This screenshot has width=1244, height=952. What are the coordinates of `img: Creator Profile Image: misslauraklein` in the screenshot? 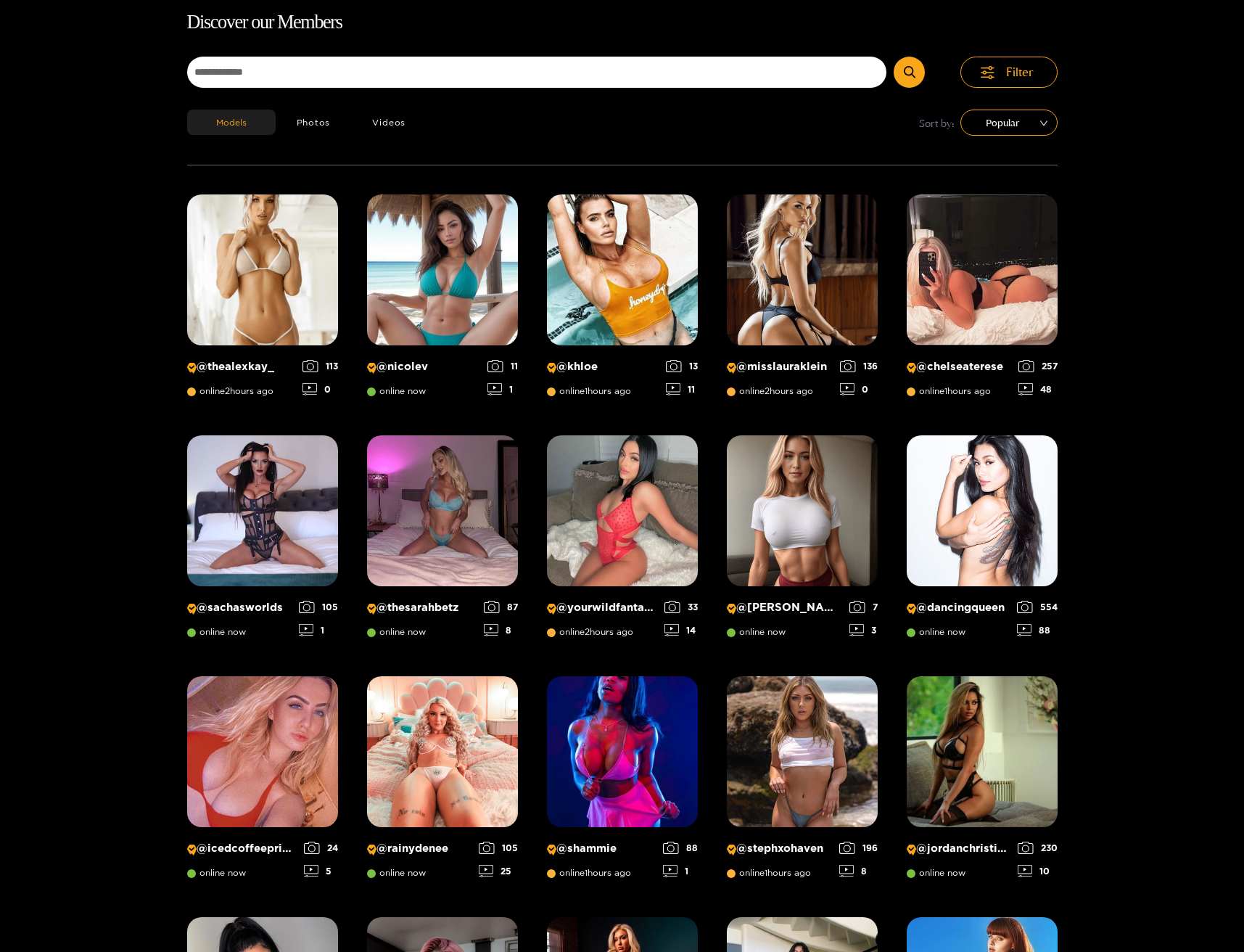 It's located at (802, 270).